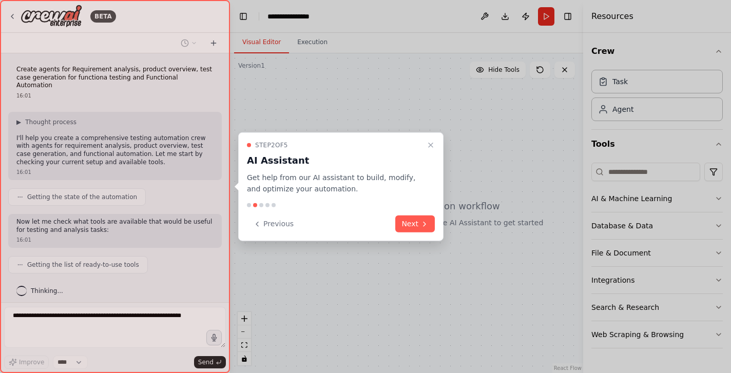 This screenshot has height=373, width=731. Describe the element at coordinates (415, 224) in the screenshot. I see `button: Next` at that location.